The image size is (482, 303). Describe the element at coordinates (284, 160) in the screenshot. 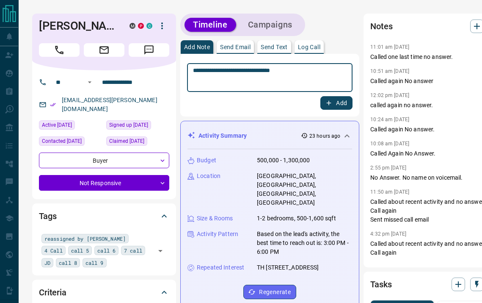

I see `p: 500,000 - 1,300,000` at that location.